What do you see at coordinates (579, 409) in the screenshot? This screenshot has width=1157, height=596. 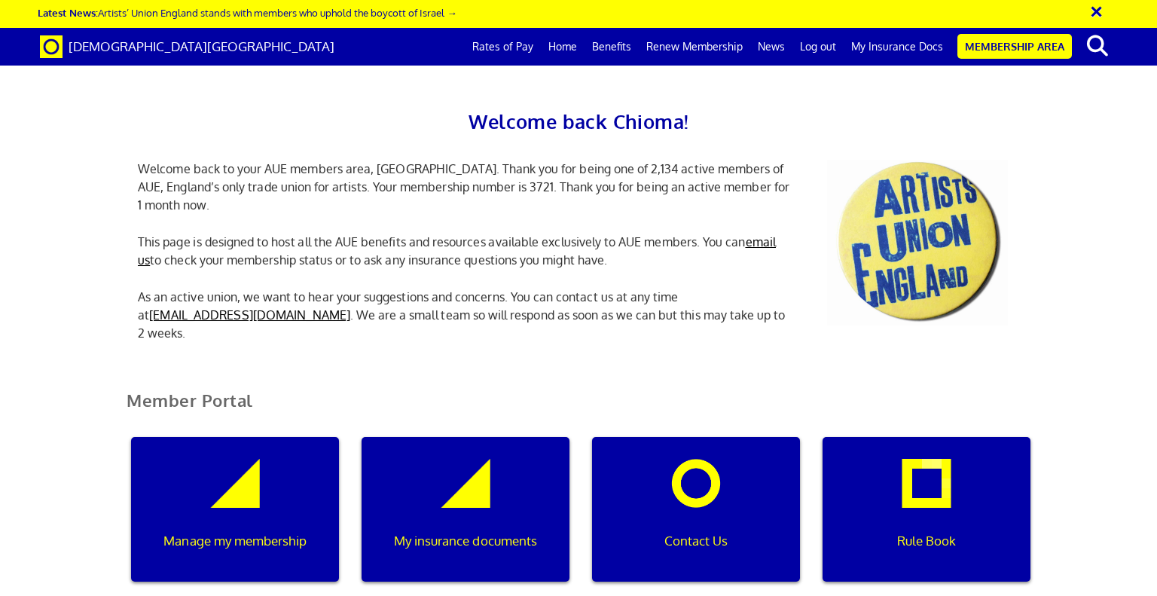 I see `h2: Member Portal` at bounding box center [579, 409].